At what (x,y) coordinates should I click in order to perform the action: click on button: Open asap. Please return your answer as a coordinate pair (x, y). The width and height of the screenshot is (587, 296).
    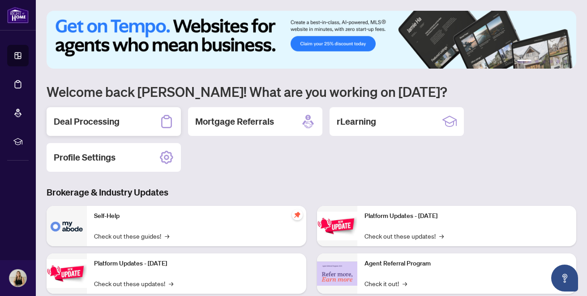
    Looking at the image, I should click on (565, 278).